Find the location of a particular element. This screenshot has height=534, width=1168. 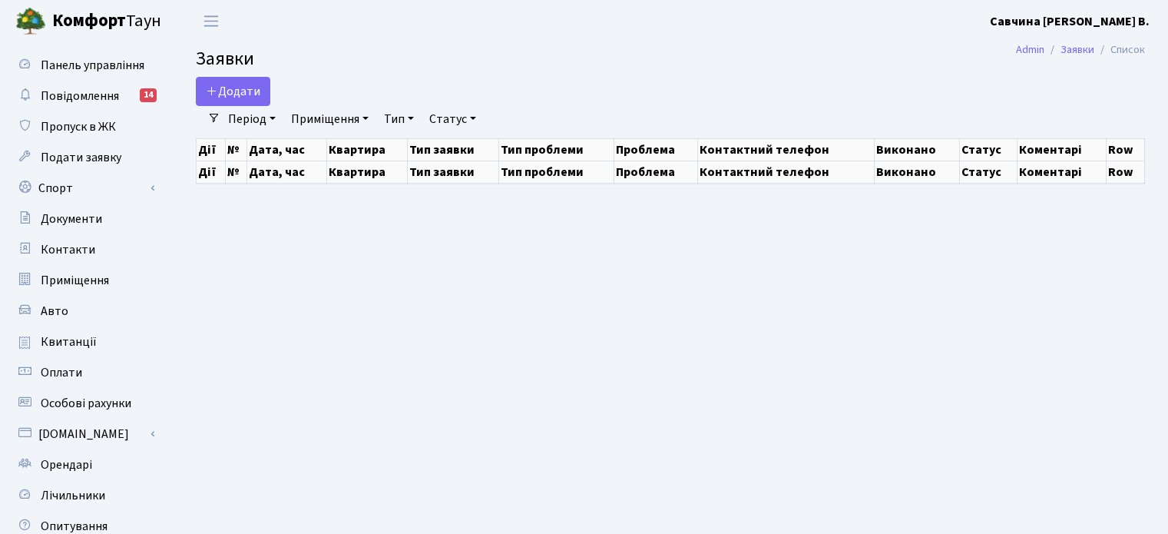

img: logo.png is located at coordinates (31, 21).